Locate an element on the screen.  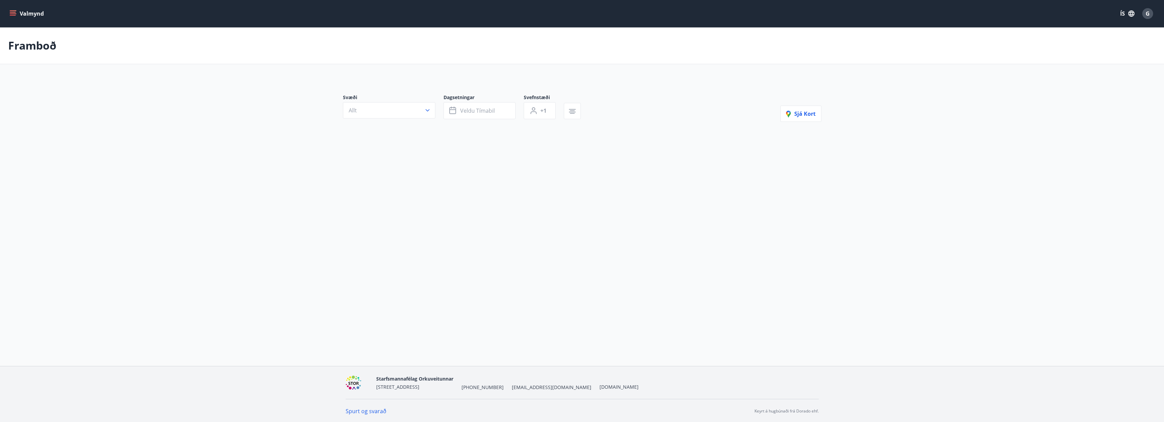
span: Allt is located at coordinates (353, 110).